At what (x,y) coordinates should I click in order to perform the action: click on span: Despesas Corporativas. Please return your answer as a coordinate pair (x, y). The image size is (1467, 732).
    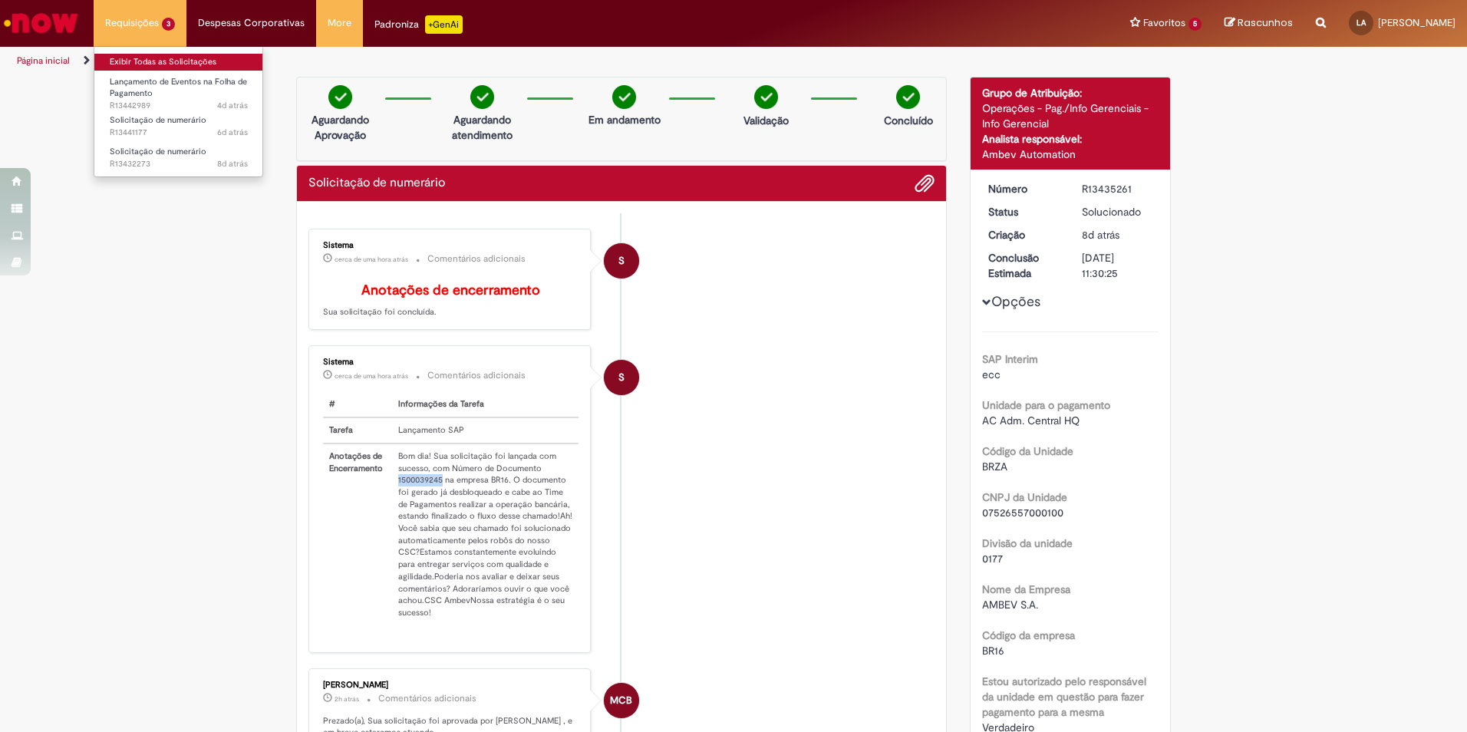
    Looking at the image, I should click on (251, 23).